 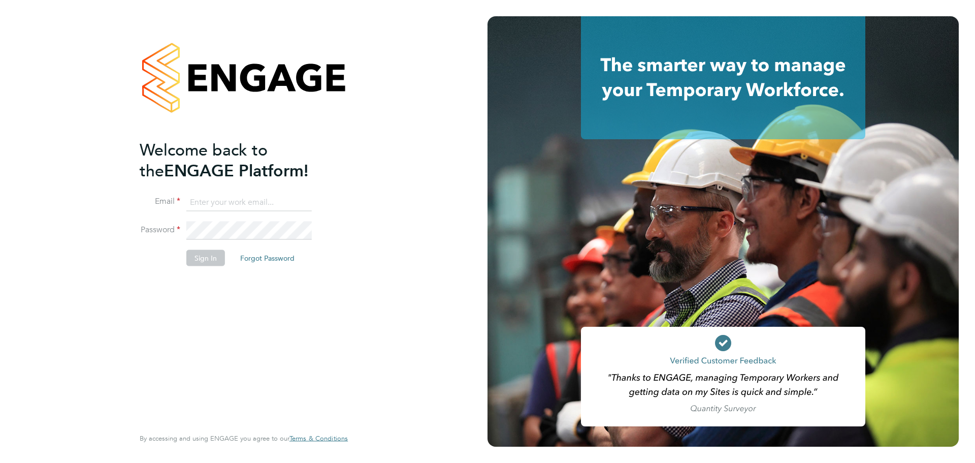 What do you see at coordinates (239, 160) in the screenshot?
I see `h2: ENGAGE Platform!` at bounding box center [239, 160].